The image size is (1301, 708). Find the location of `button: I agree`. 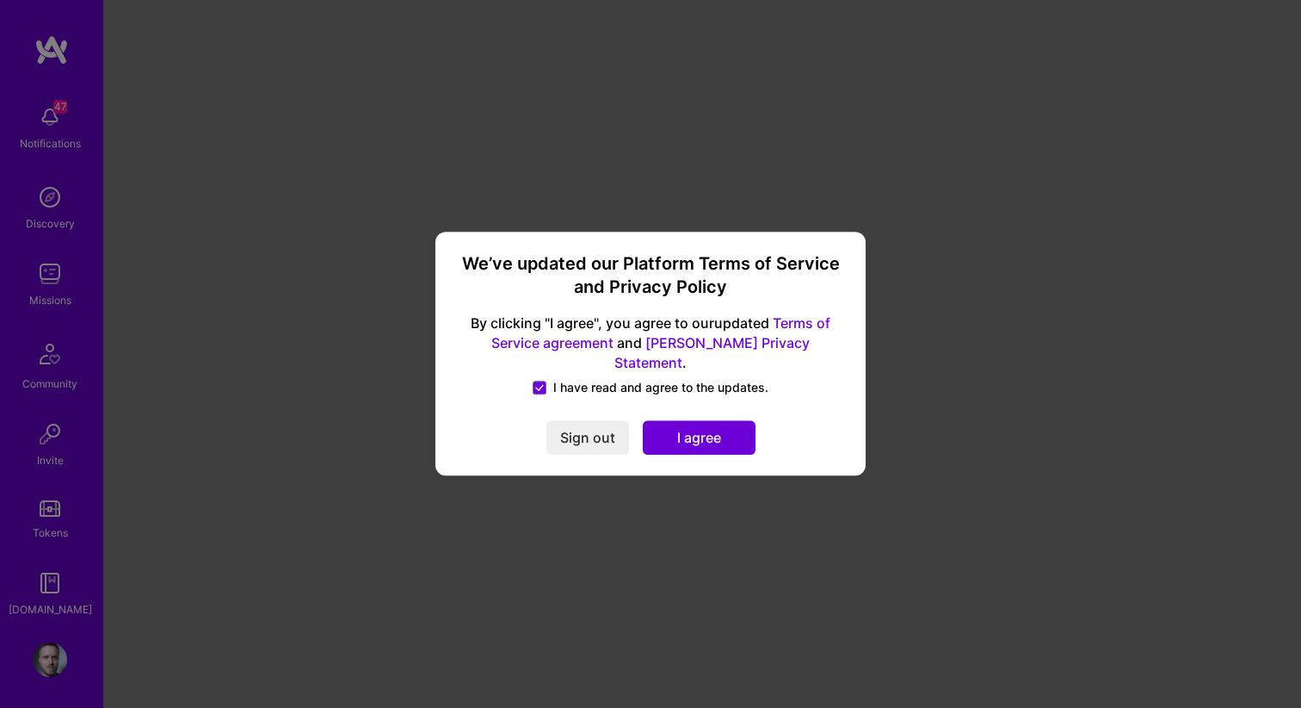

button: I agree is located at coordinates (699, 438).